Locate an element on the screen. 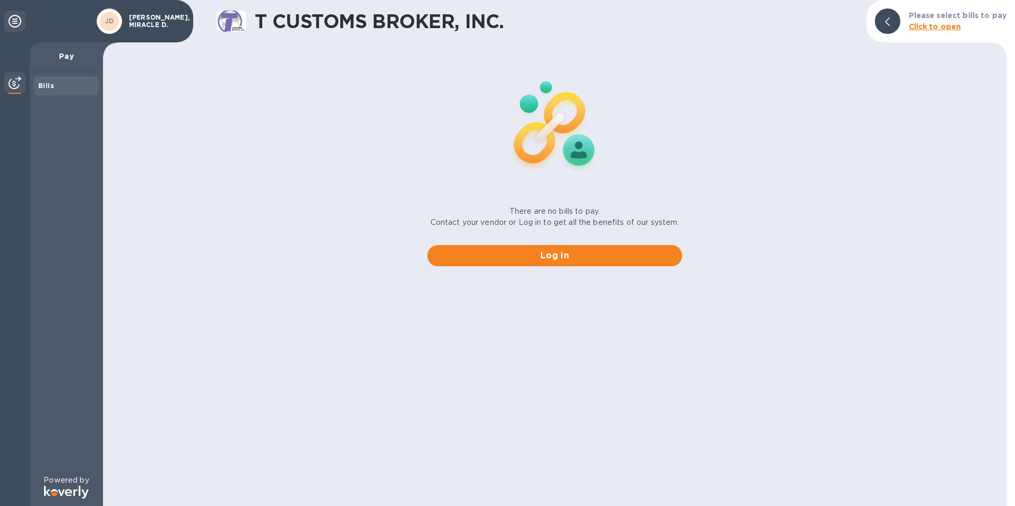 The image size is (1015, 506). span: Log in is located at coordinates (555, 256).